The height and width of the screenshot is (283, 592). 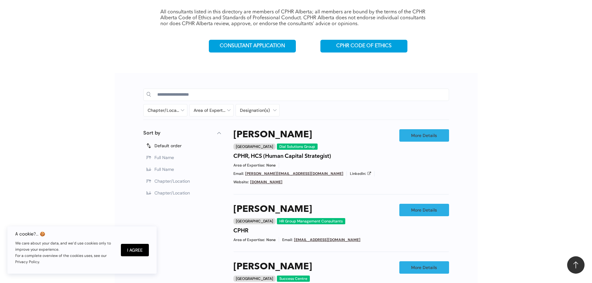 What do you see at coordinates (311, 221) in the screenshot?
I see `div: HR Group Management Consultants` at bounding box center [311, 221].